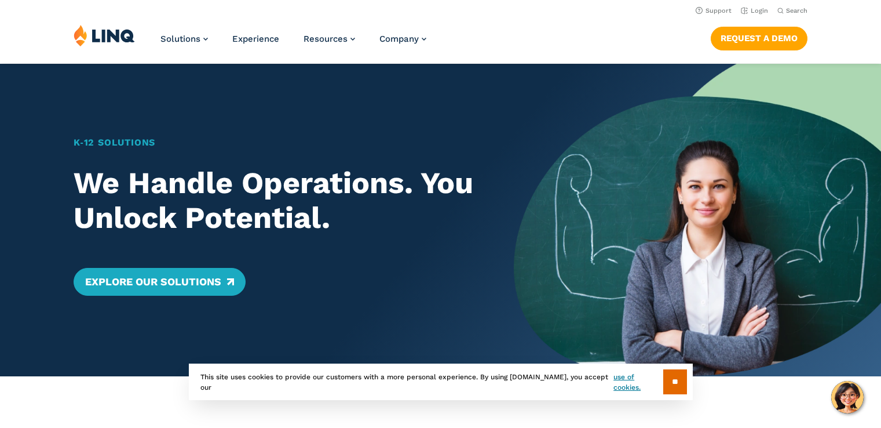 The height and width of the screenshot is (428, 881). What do you see at coordinates (329, 39) in the screenshot?
I see `a: Resources` at bounding box center [329, 39].